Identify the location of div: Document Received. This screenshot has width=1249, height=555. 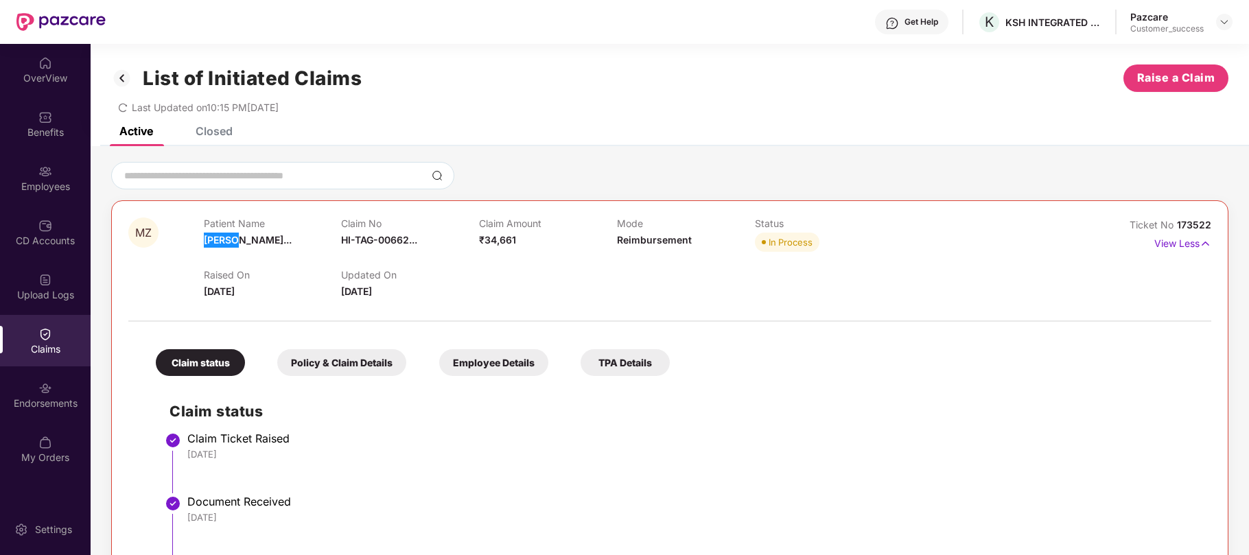
(693, 502).